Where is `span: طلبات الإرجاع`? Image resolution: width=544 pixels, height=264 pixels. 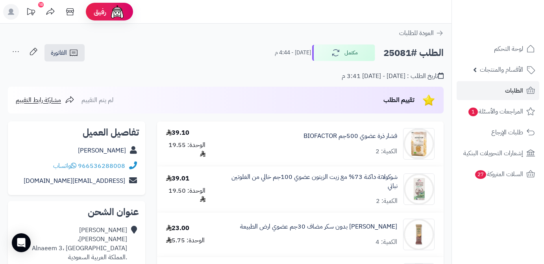
span: طلبات الإرجاع is located at coordinates (507, 132).